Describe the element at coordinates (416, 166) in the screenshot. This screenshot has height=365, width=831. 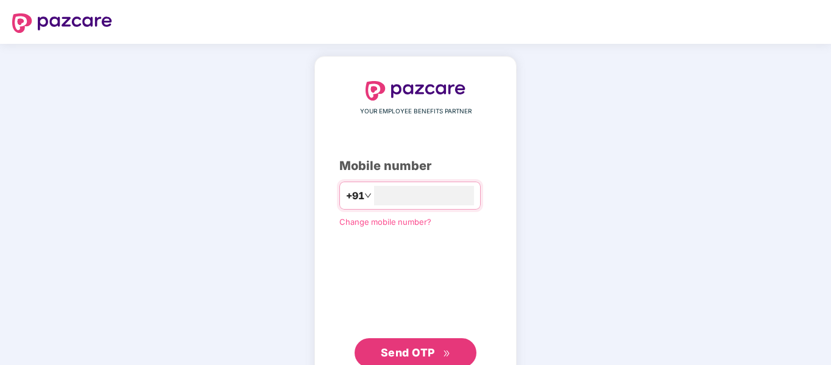
I see `div: Mobile number` at that location.